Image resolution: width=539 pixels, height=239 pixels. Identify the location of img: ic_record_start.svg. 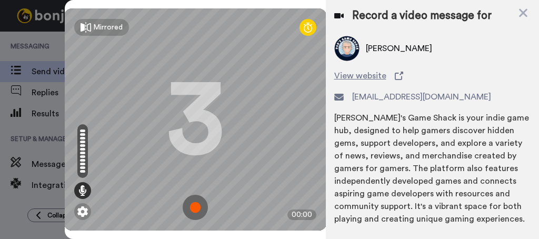
(195, 207).